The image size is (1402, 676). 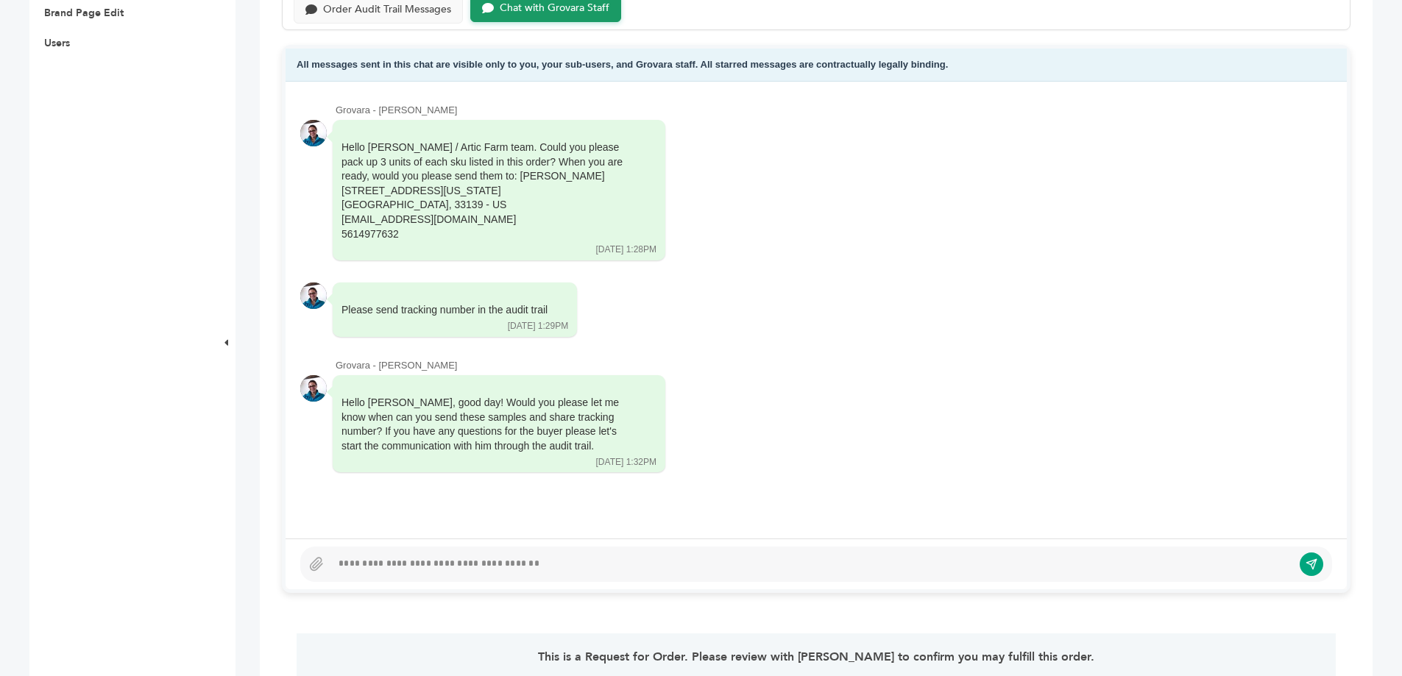 What do you see at coordinates (84, 13) in the screenshot?
I see `a: Brand Page Edit` at bounding box center [84, 13].